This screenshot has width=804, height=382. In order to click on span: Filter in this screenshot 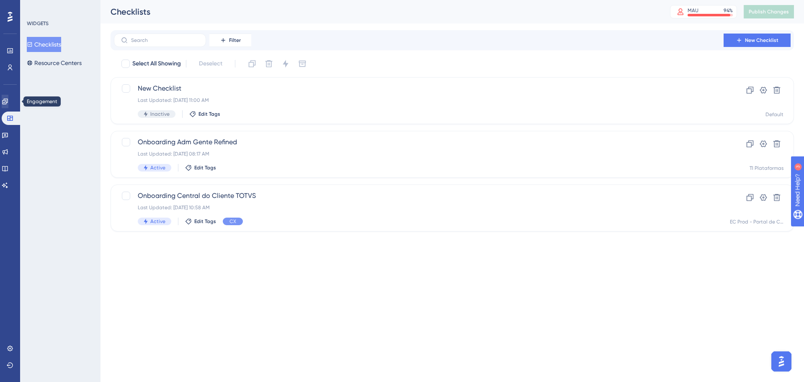, I will do `click(235, 40)`.